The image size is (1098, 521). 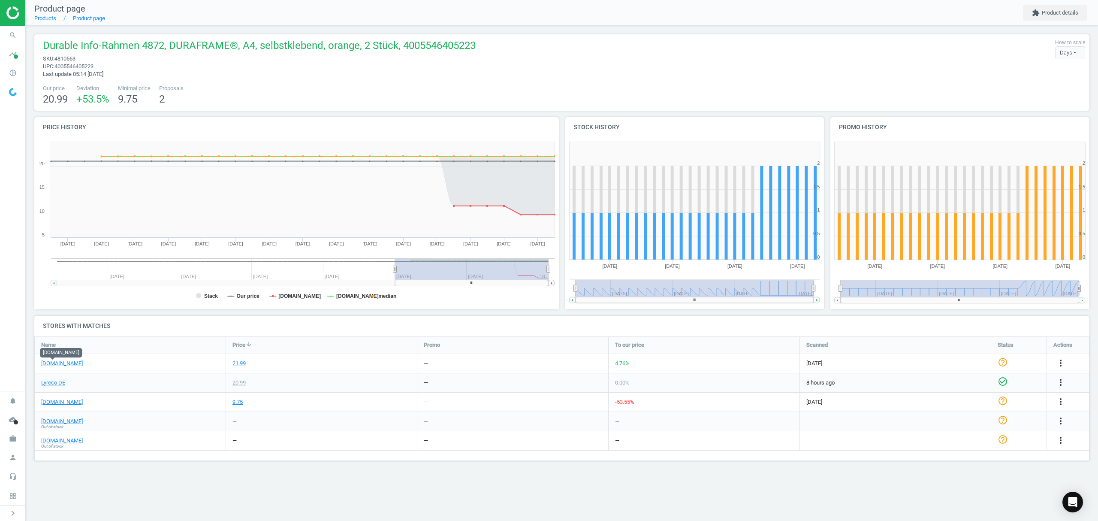 I want to click on span: Out of stock, so click(x=52, y=427).